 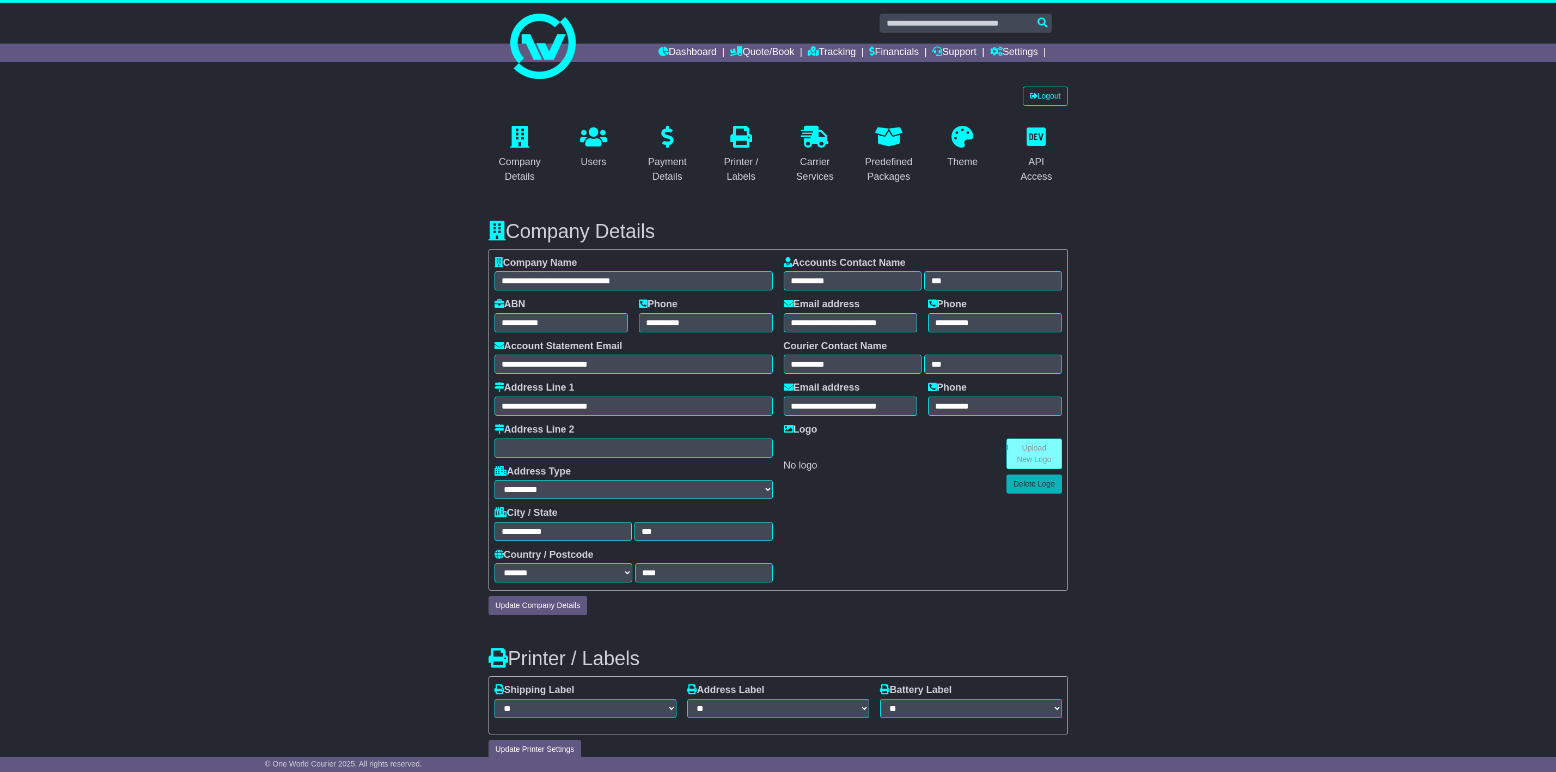 I want to click on a: API Access, so click(x=1036, y=155).